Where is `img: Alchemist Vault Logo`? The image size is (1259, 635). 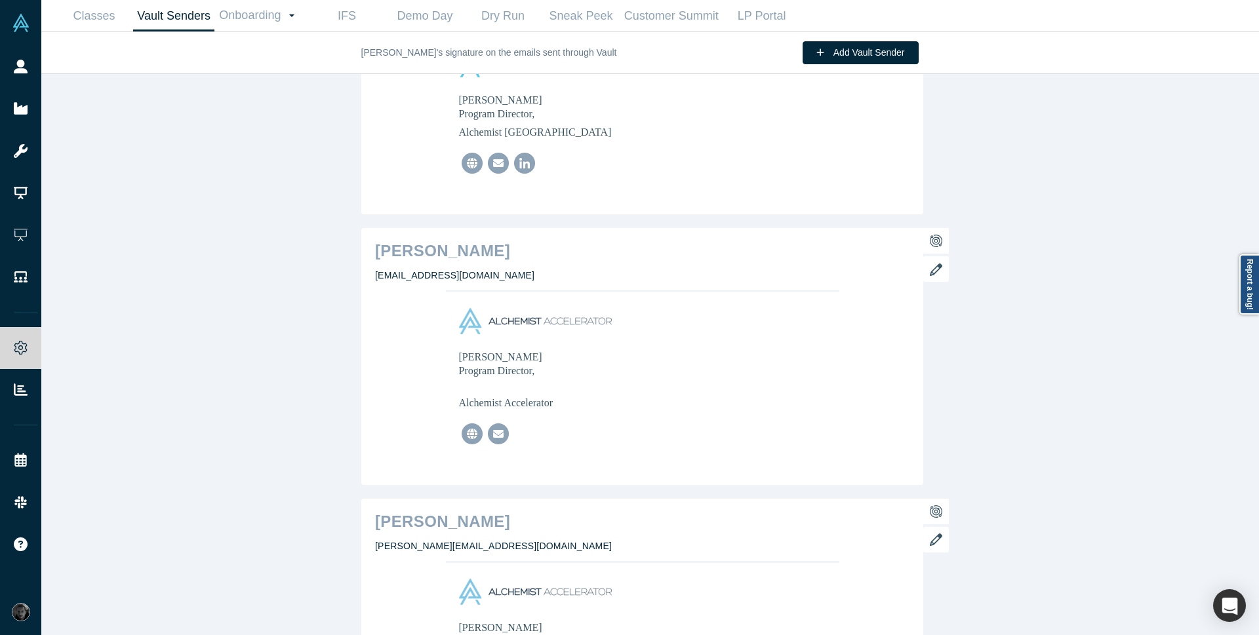
img: Alchemist Vault Logo is located at coordinates (21, 23).